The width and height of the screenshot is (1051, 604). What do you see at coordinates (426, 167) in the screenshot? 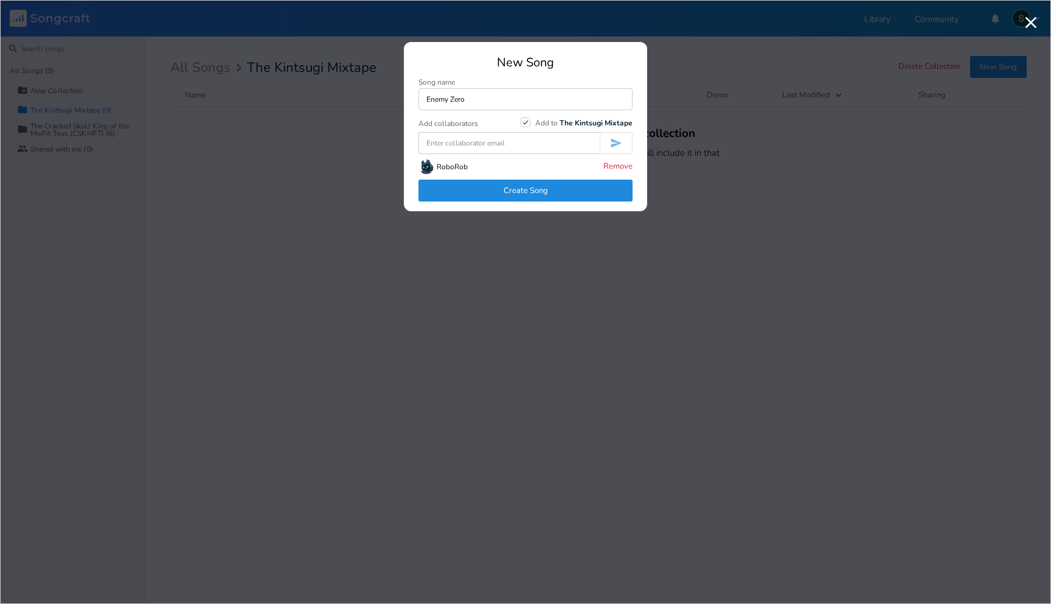
I see `img: RoboRob` at bounding box center [426, 167].